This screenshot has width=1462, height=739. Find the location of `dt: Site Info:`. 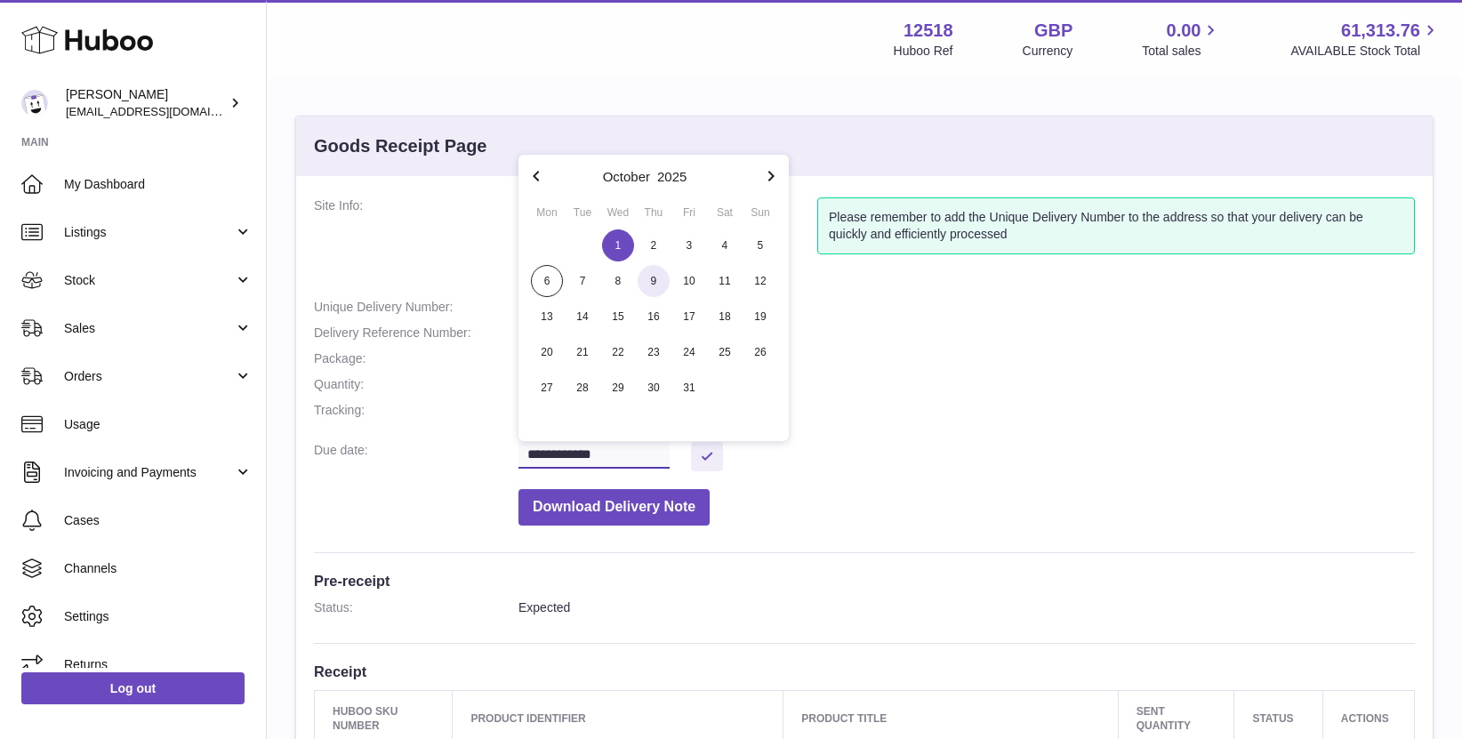

dt: Site Info: is located at coordinates (416, 244).